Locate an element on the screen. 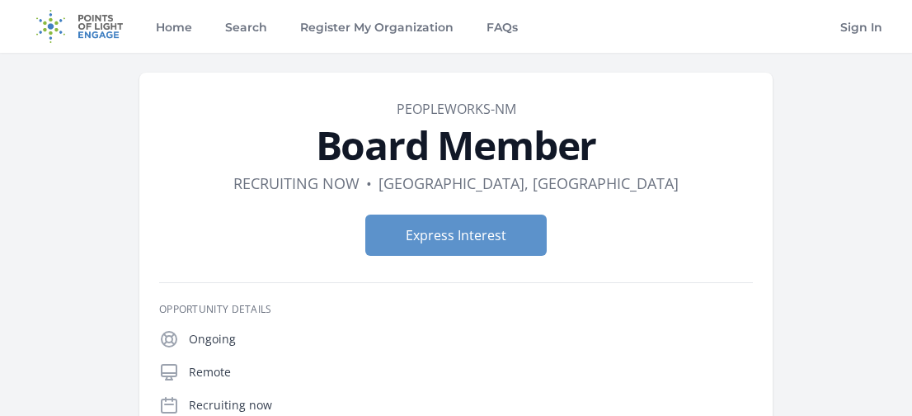 This screenshot has height=416, width=912. p: Remote is located at coordinates (471, 372).